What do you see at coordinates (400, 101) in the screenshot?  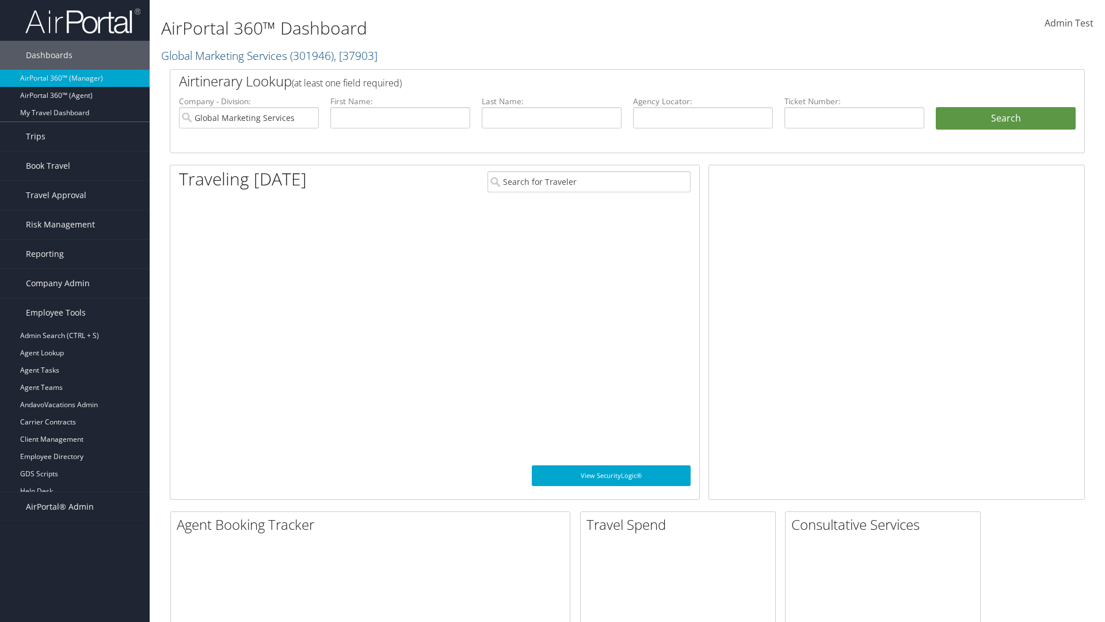 I see `label: First Name:` at bounding box center [400, 101].